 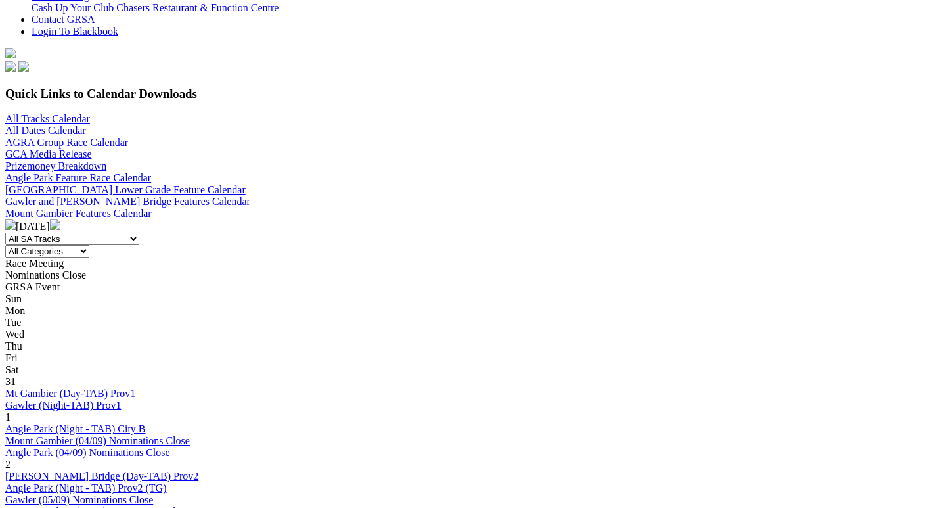 I want to click on a: Angle Park (Night - TAB) City B, so click(x=76, y=428).